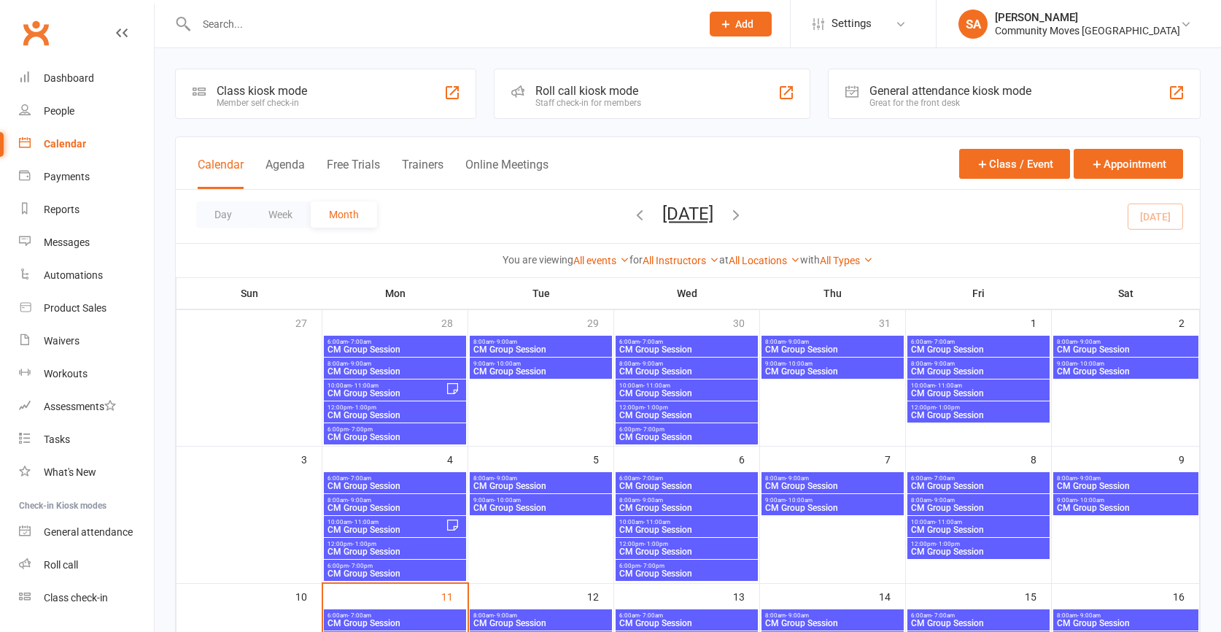  What do you see at coordinates (588, 103) in the screenshot?
I see `div: Staff check-in for members` at bounding box center [588, 103].